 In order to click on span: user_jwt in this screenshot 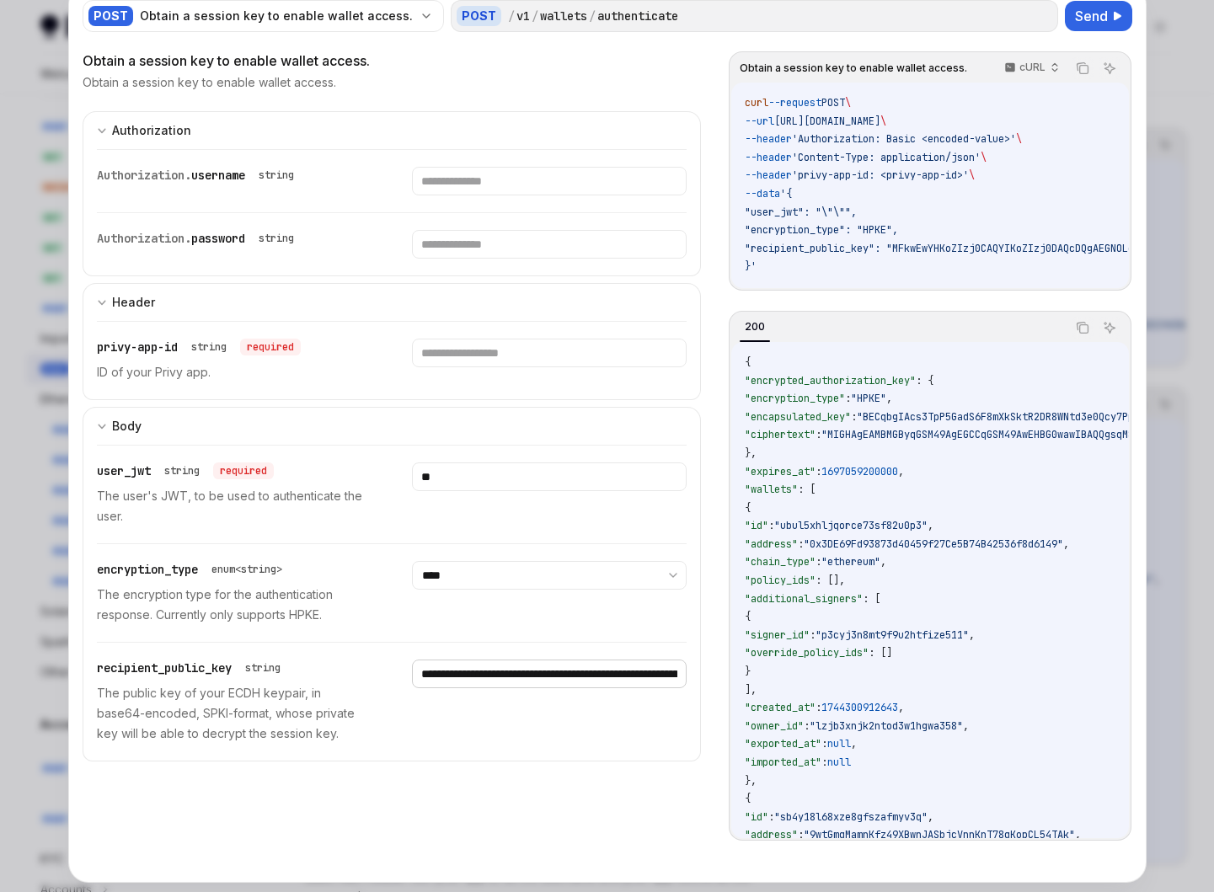, I will do `click(124, 471)`.